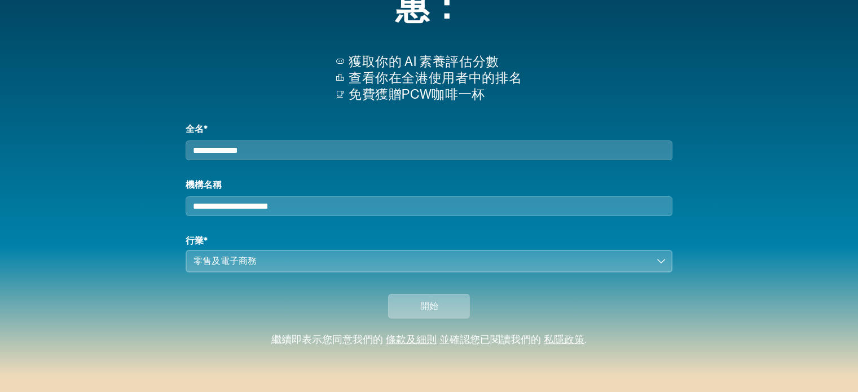 This screenshot has height=392, width=858. Describe the element at coordinates (429, 341) in the screenshot. I see `div: 繼續即表示您同意我們的 並確認您已閱讀我們的 .` at that location.